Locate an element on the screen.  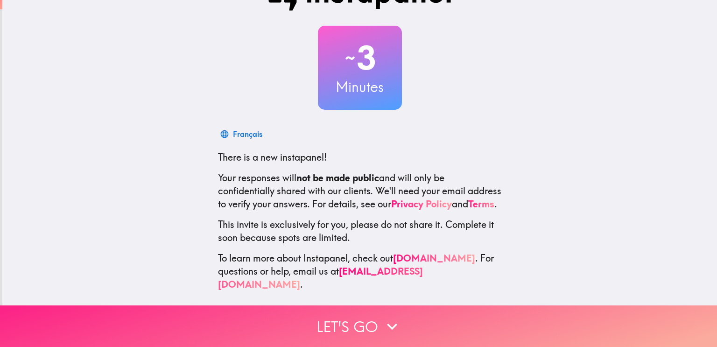
p: This invite is exclusively for you, please do not share it. Complete it soon because spots are li... is located at coordinates (360, 231).